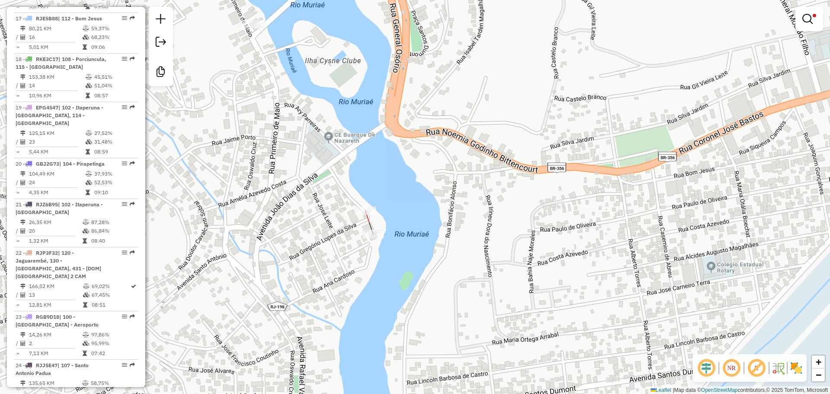 The image size is (830, 394). Describe the element at coordinates (57, 174) in the screenshot. I see `td: 104,49 KM` at that location.